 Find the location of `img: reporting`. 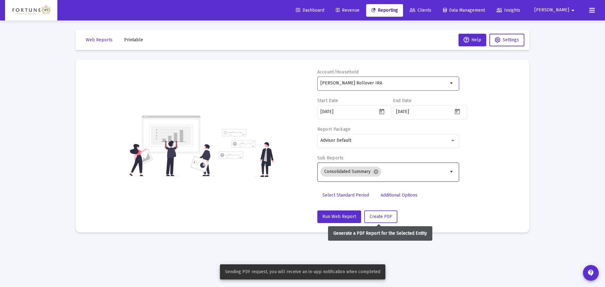

img: reporting is located at coordinates (172, 146).